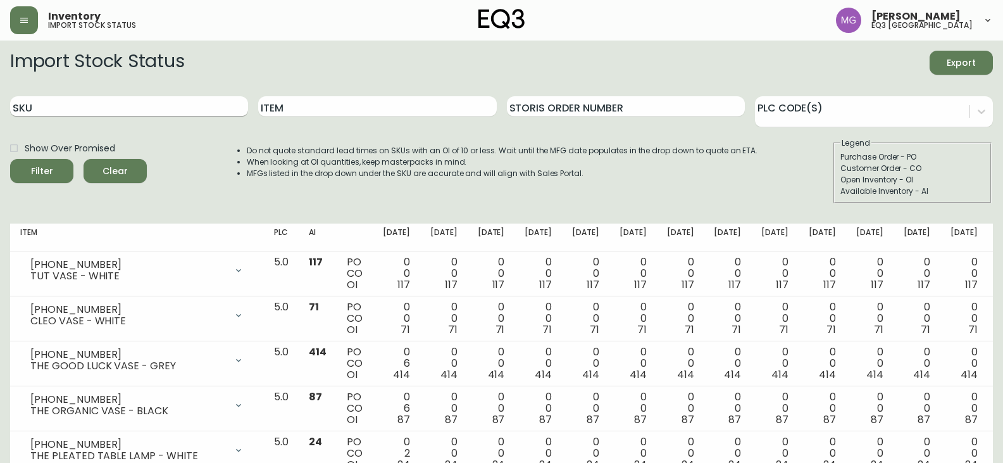 The width and height of the screenshot is (1003, 463). Describe the element at coordinates (962, 63) in the screenshot. I see `span: Export` at that location.